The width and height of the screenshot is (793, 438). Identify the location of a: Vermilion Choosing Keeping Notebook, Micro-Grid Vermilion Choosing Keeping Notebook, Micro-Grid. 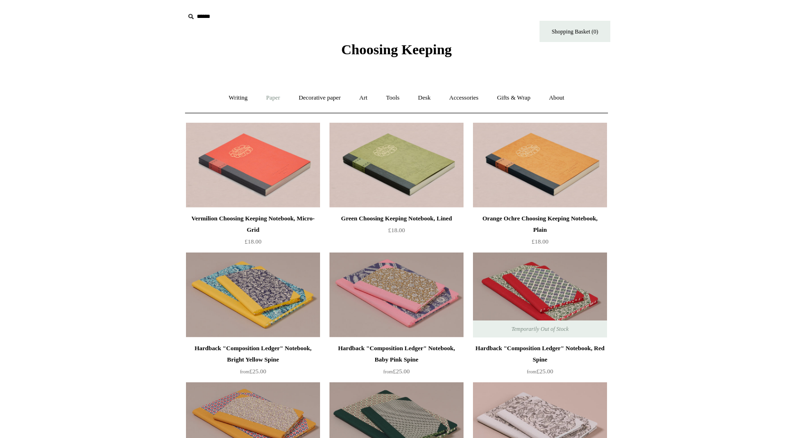
(253, 165).